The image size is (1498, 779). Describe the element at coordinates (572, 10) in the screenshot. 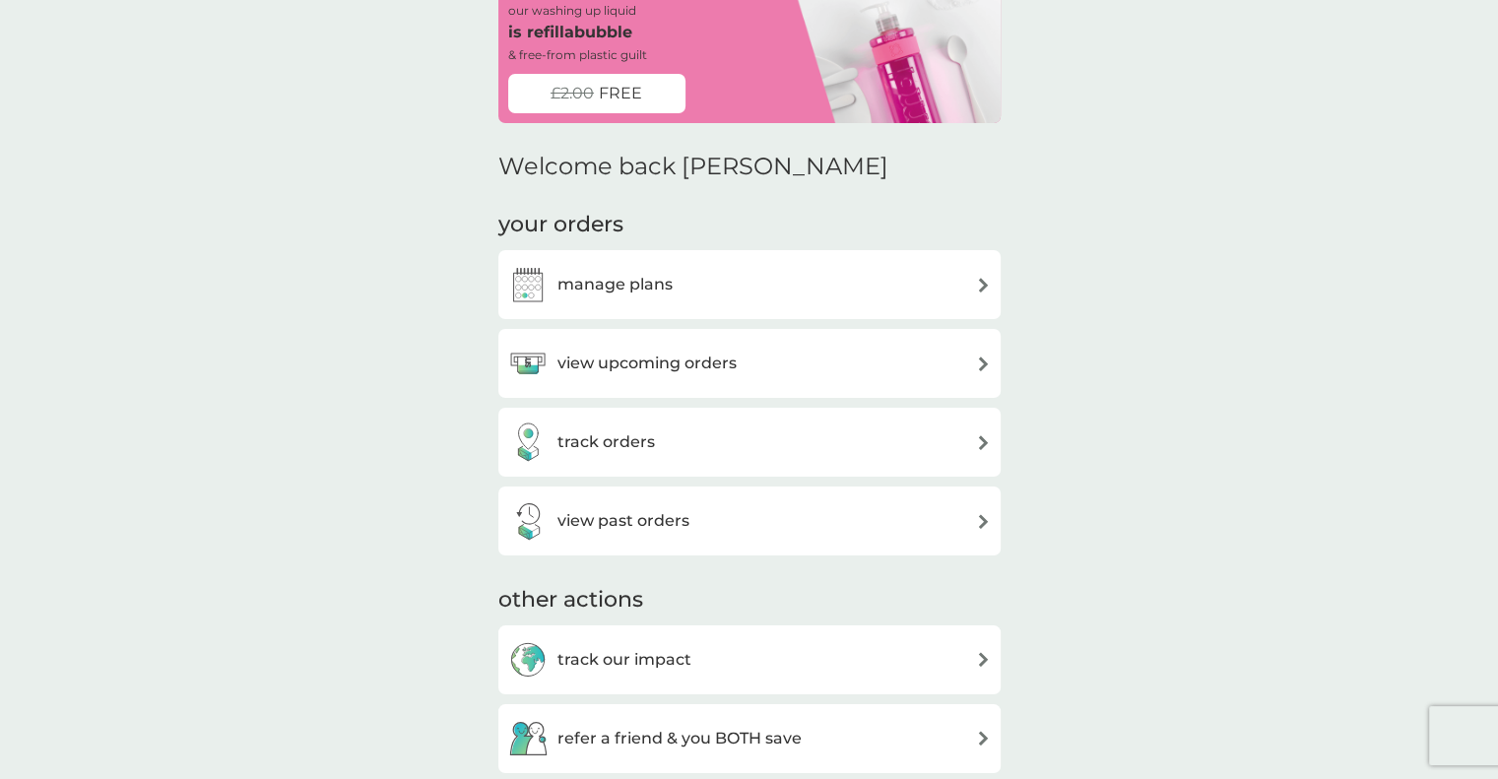

I see `p: our washing up liquid` at that location.